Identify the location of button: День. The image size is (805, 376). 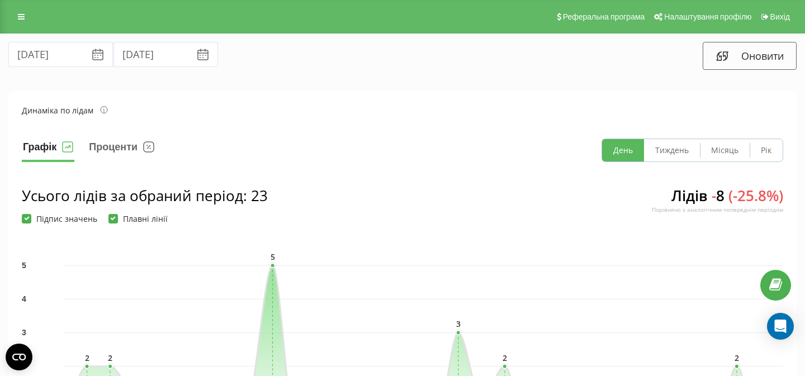
(623, 150).